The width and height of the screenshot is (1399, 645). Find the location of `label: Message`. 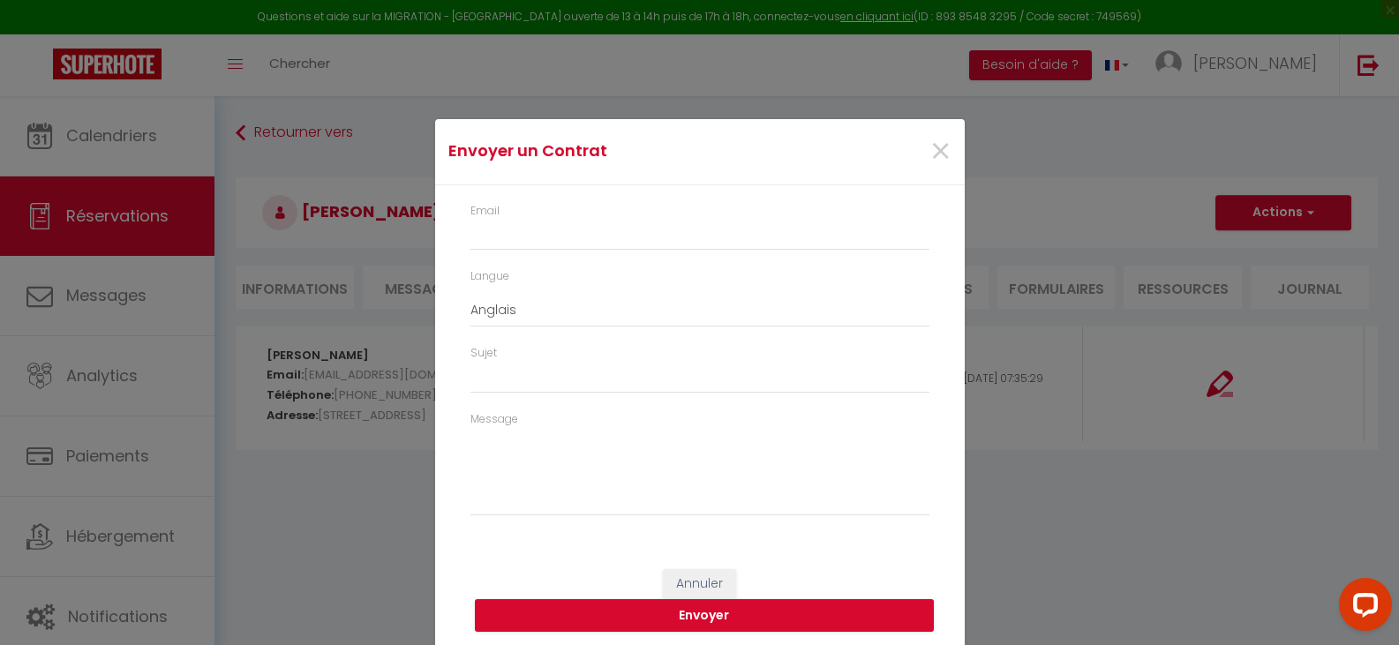

label: Message is located at coordinates (494, 419).